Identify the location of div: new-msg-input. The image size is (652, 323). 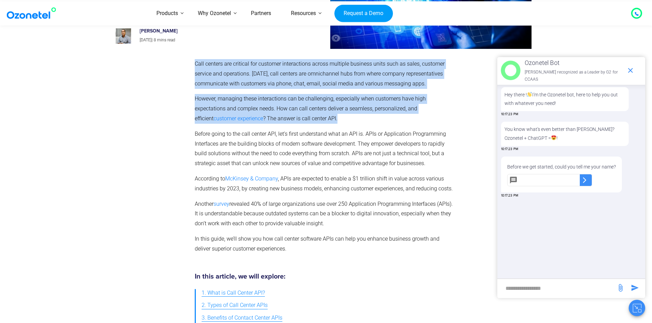
(557, 289).